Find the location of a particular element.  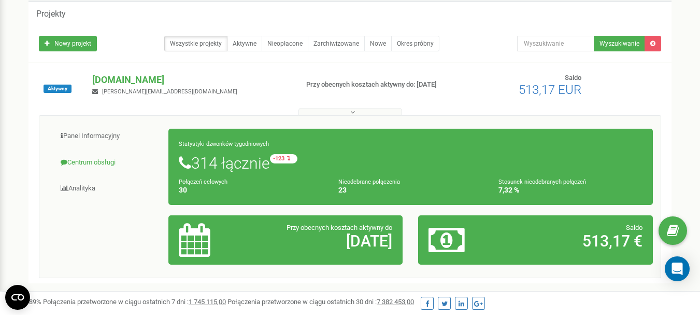

a: Nieopłacone is located at coordinates (285, 44).